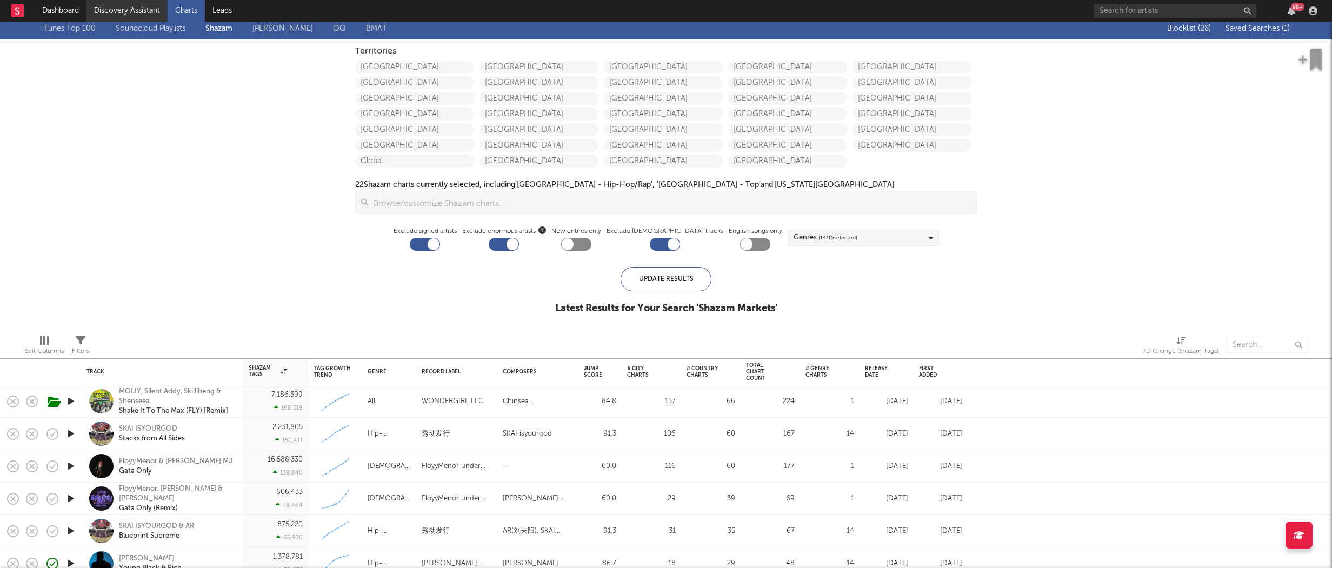  Describe the element at coordinates (1292, 11) in the screenshot. I see `button: 99+` at that location.